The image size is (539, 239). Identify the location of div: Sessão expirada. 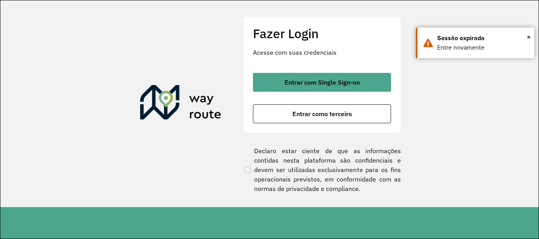
(482, 38).